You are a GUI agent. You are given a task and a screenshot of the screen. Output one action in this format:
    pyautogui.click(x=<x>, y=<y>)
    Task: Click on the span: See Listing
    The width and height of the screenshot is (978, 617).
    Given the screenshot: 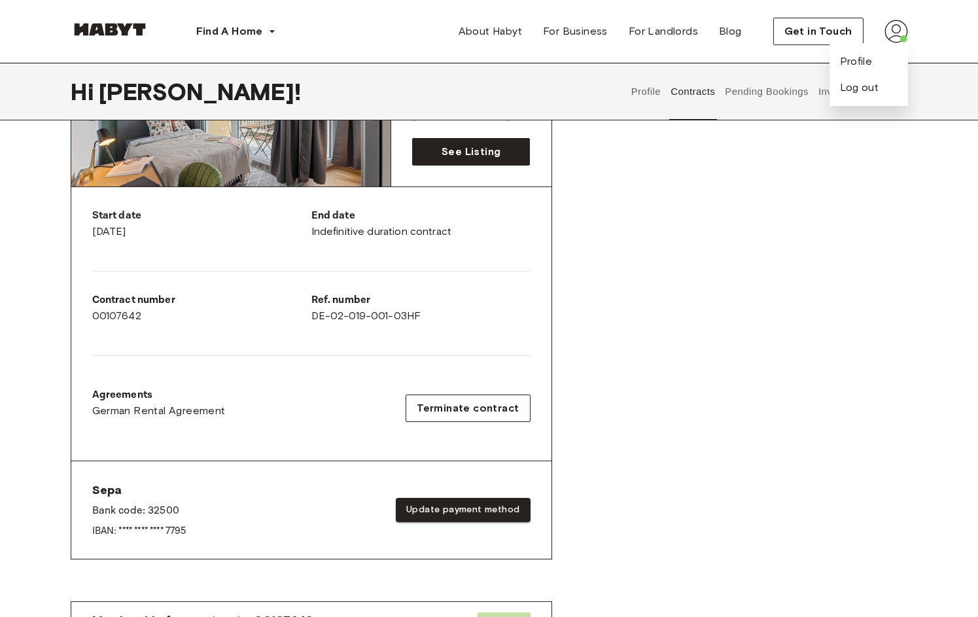 What is the action you would take?
    pyautogui.click(x=471, y=152)
    